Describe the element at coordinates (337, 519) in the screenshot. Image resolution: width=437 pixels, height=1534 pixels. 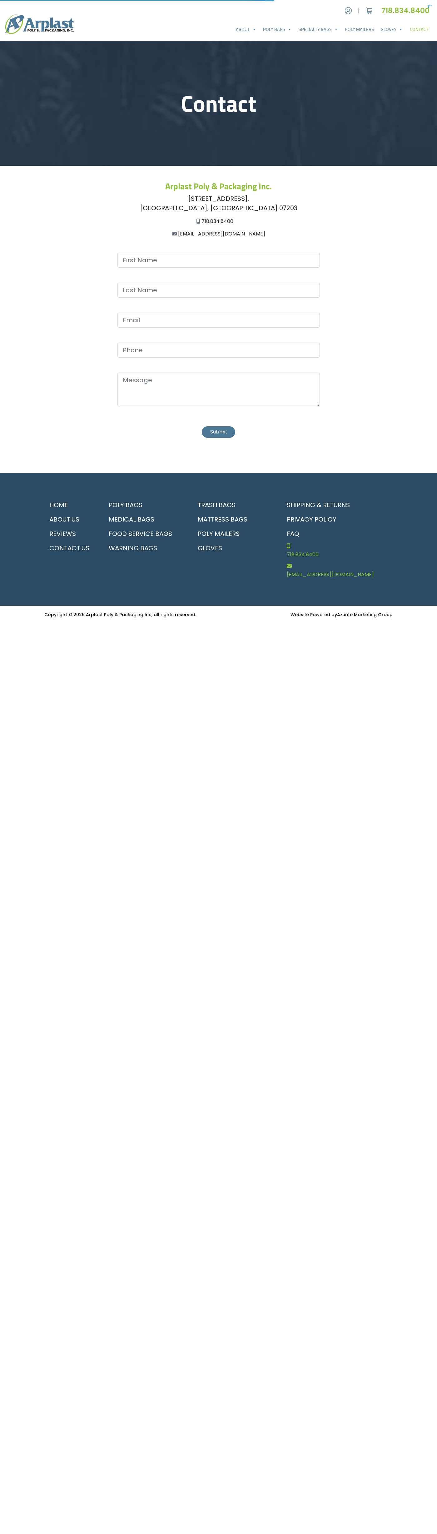
I see `a: Privacy Policy` at that location.